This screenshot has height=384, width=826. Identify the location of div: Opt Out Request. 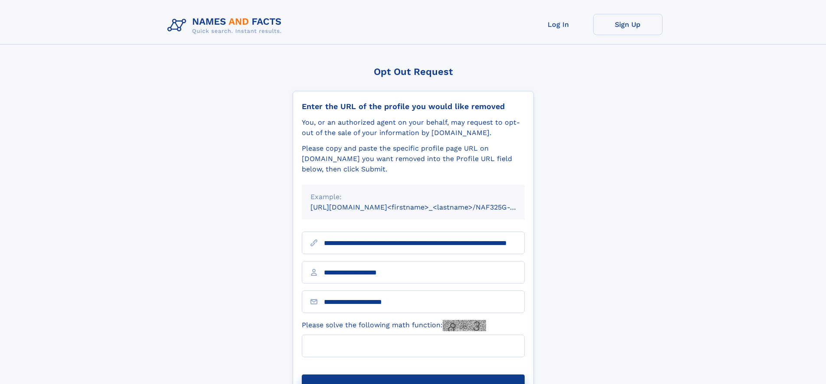
(413, 72).